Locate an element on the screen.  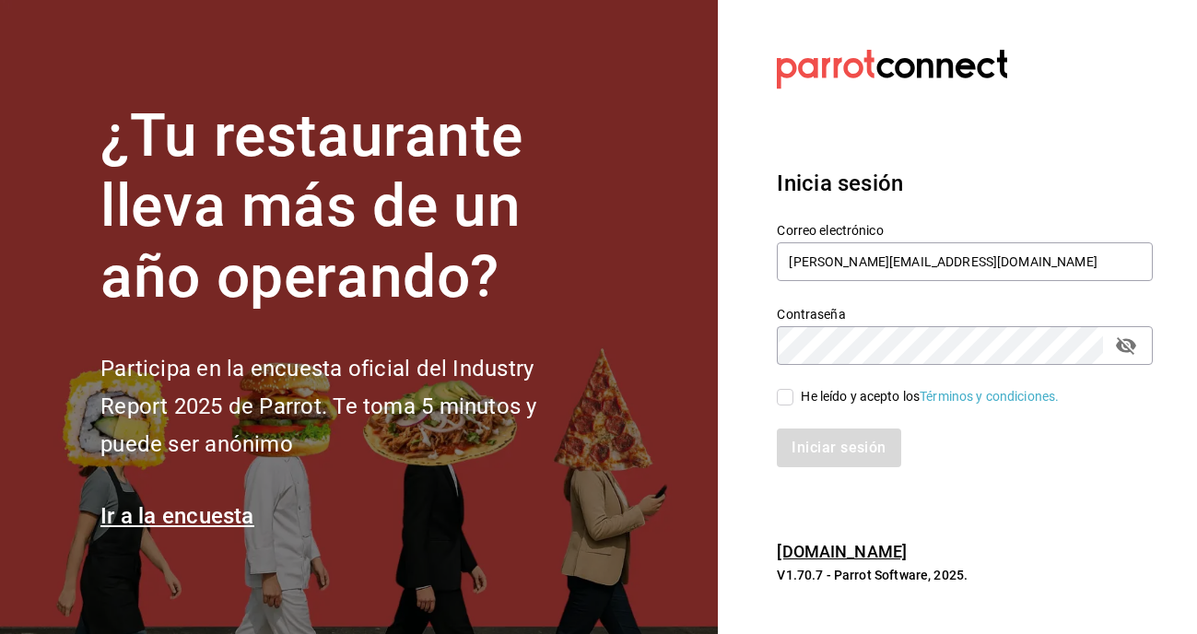
a: Ir a la encuesta is located at coordinates (177, 516).